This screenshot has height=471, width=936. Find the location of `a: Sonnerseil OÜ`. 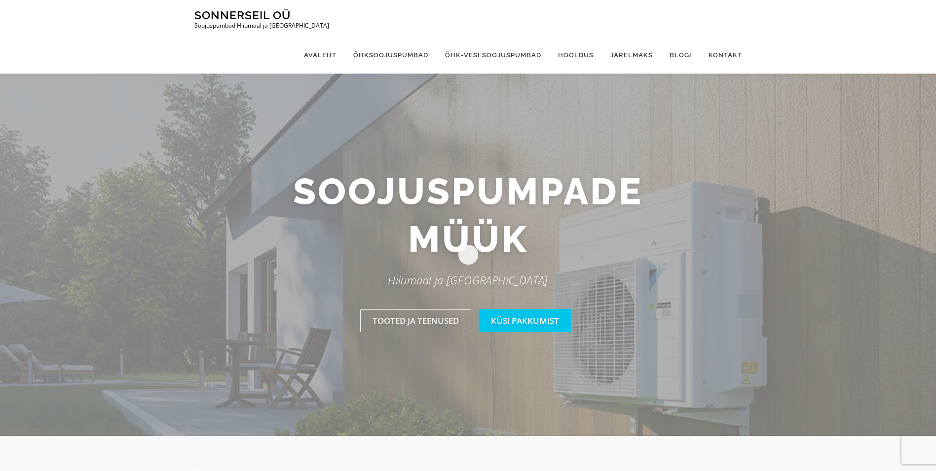

a: Sonnerseil OÜ is located at coordinates (242, 15).